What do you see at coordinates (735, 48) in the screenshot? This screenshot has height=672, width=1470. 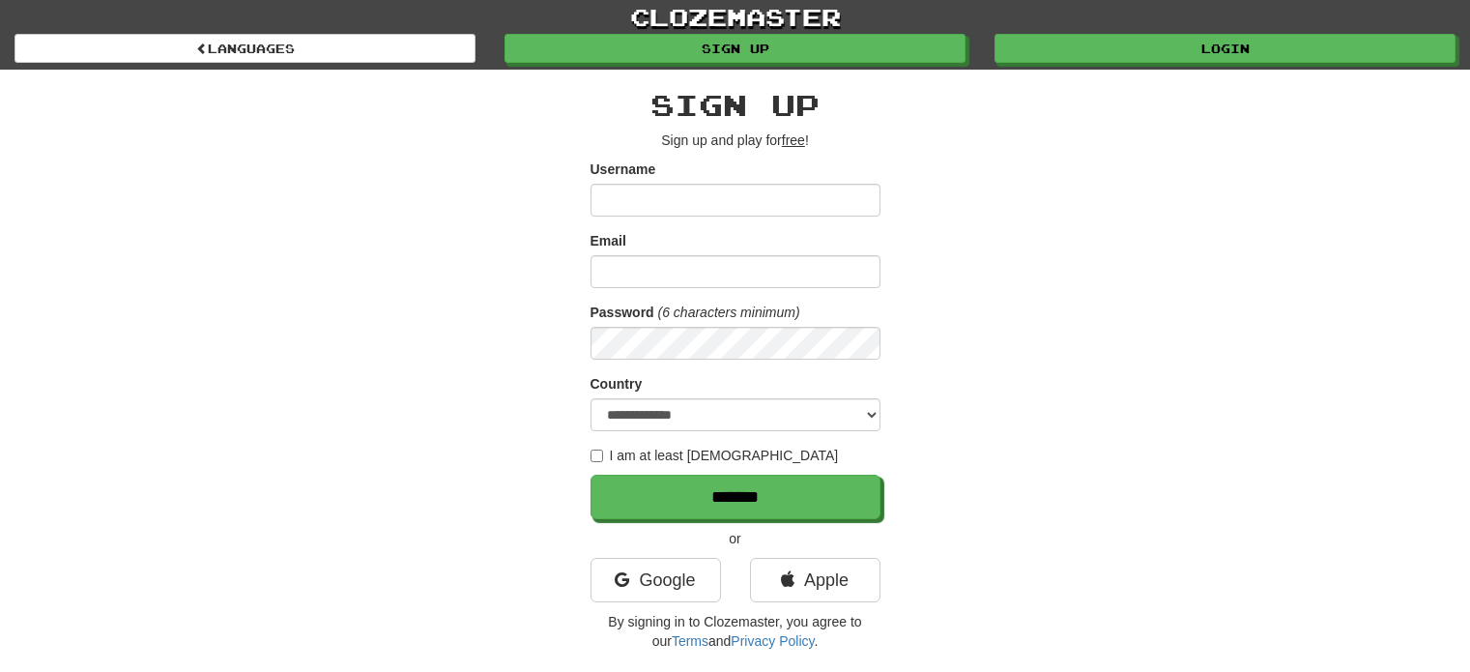 I see `a: Sign up` at bounding box center [735, 48].